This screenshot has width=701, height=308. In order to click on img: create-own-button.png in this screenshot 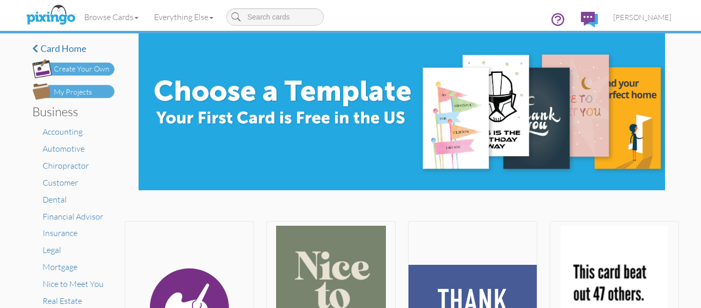, I will do `click(73, 68)`.